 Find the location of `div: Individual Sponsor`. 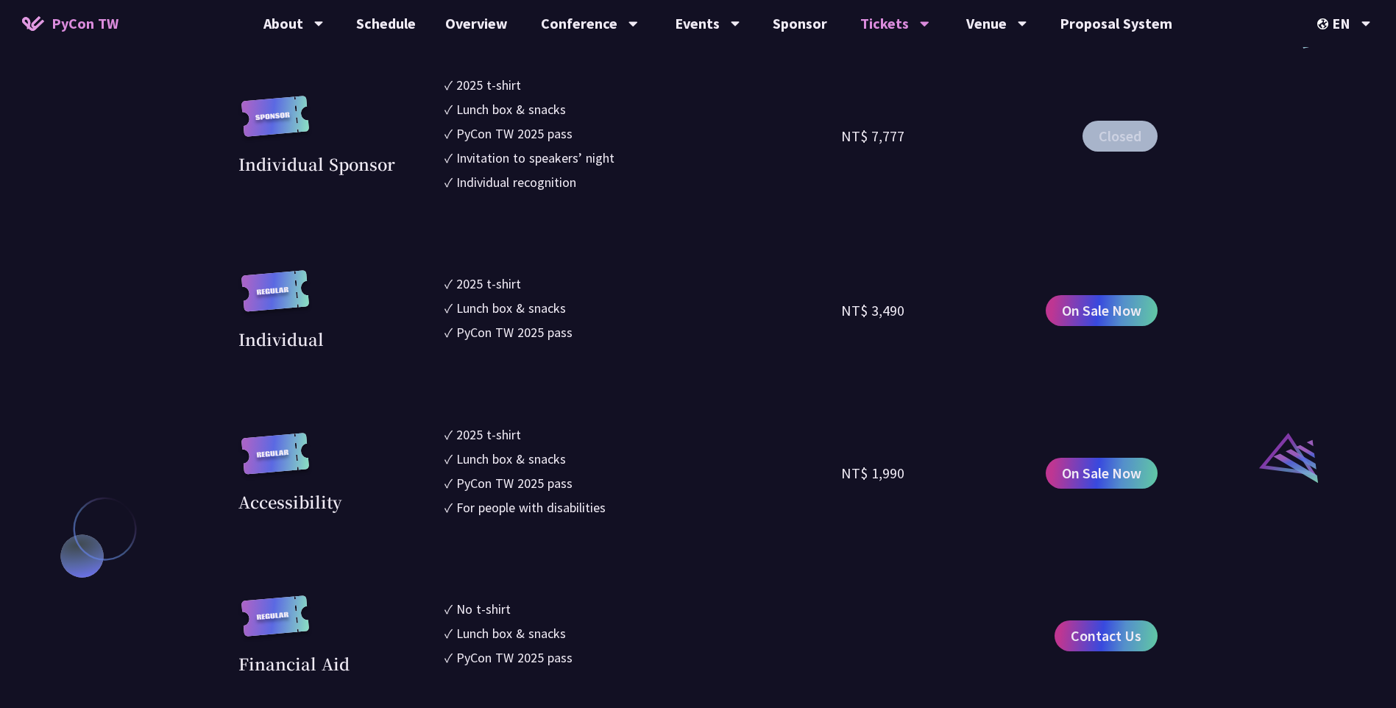

div: Individual Sponsor is located at coordinates (316, 163).